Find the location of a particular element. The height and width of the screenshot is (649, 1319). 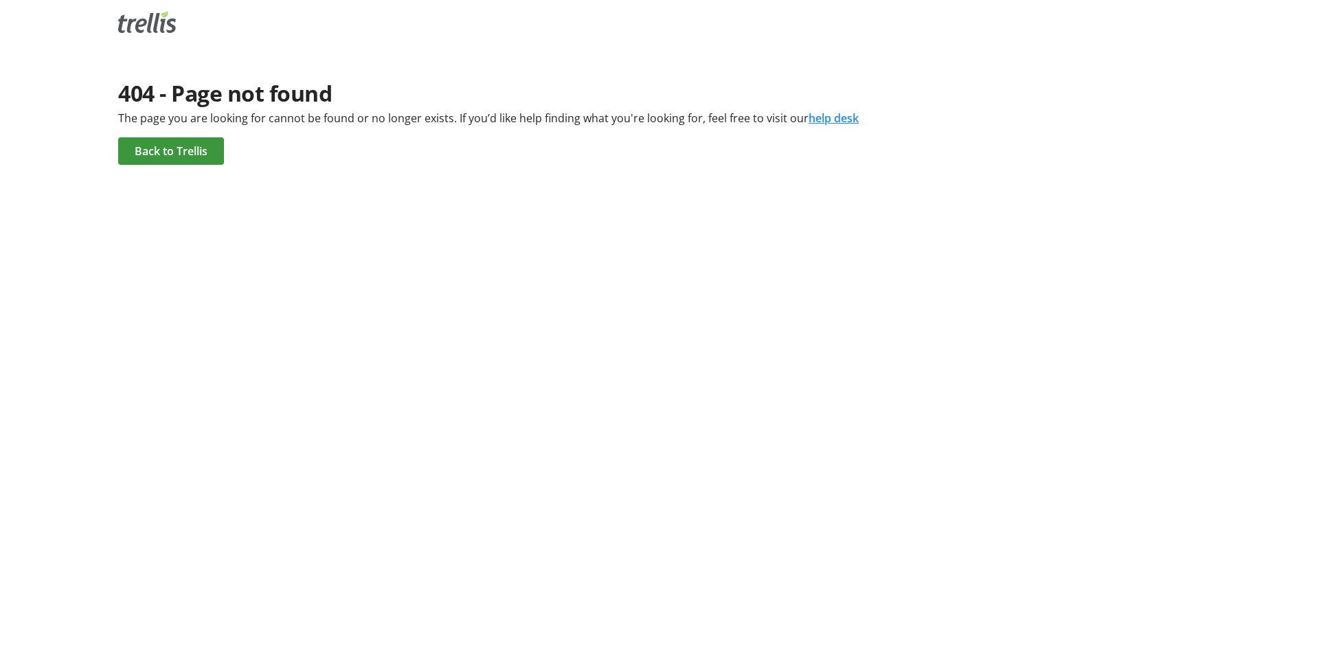

a: help desk is located at coordinates (833, 118).